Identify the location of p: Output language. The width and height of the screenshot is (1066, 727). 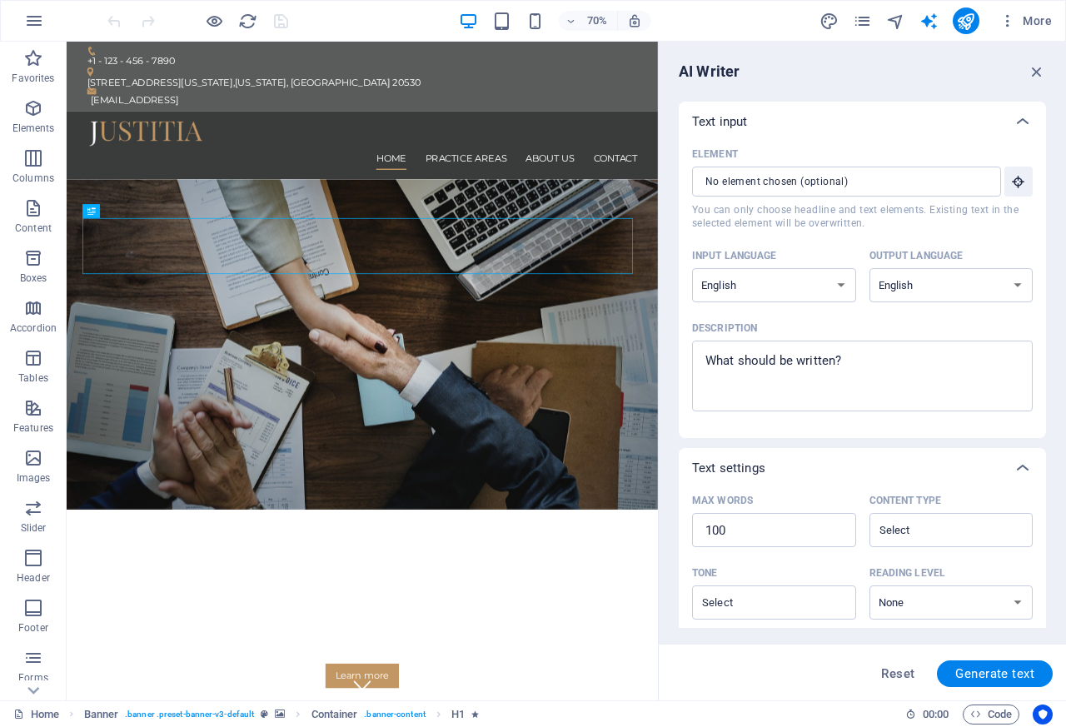
(916, 256).